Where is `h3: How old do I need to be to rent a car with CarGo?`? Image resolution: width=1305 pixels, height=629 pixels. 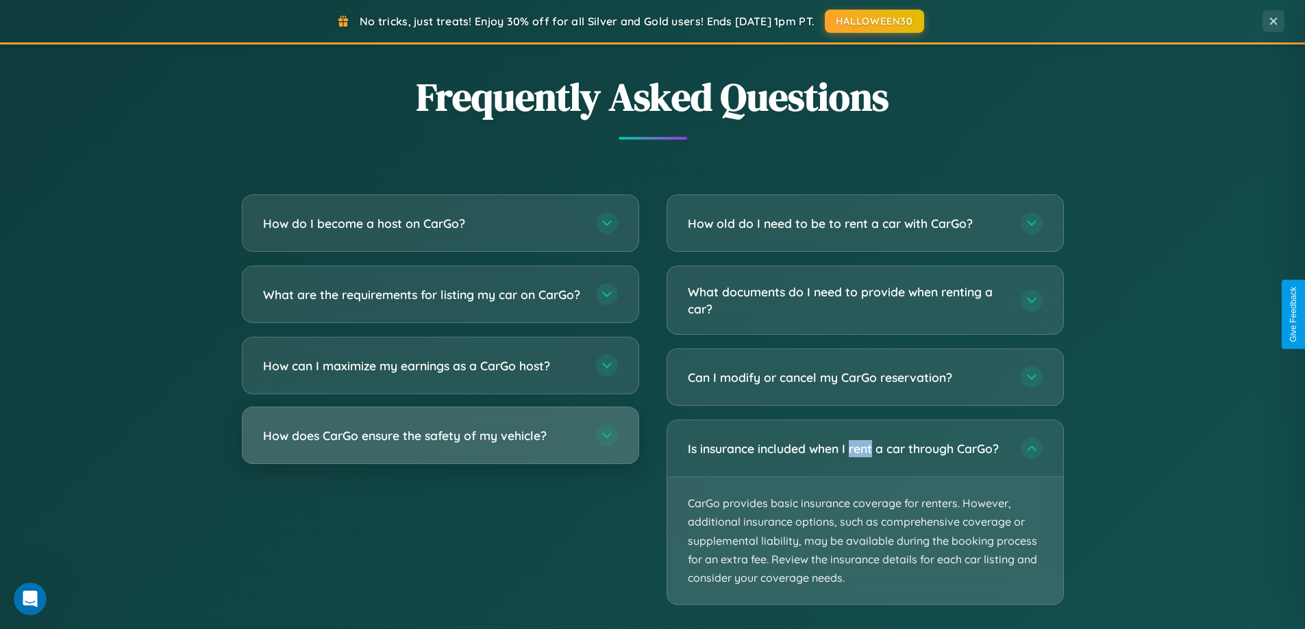
h3: How old do I need to be to rent a car with CarGo? is located at coordinates (847, 223).